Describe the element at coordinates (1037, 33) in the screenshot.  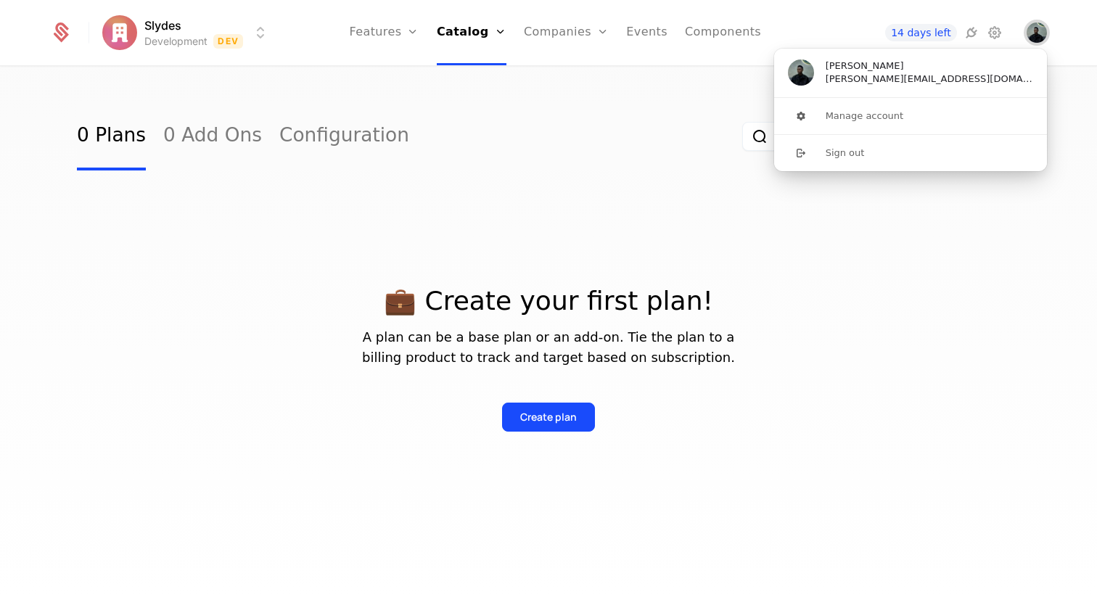
I see `button: Close user button` at that location.